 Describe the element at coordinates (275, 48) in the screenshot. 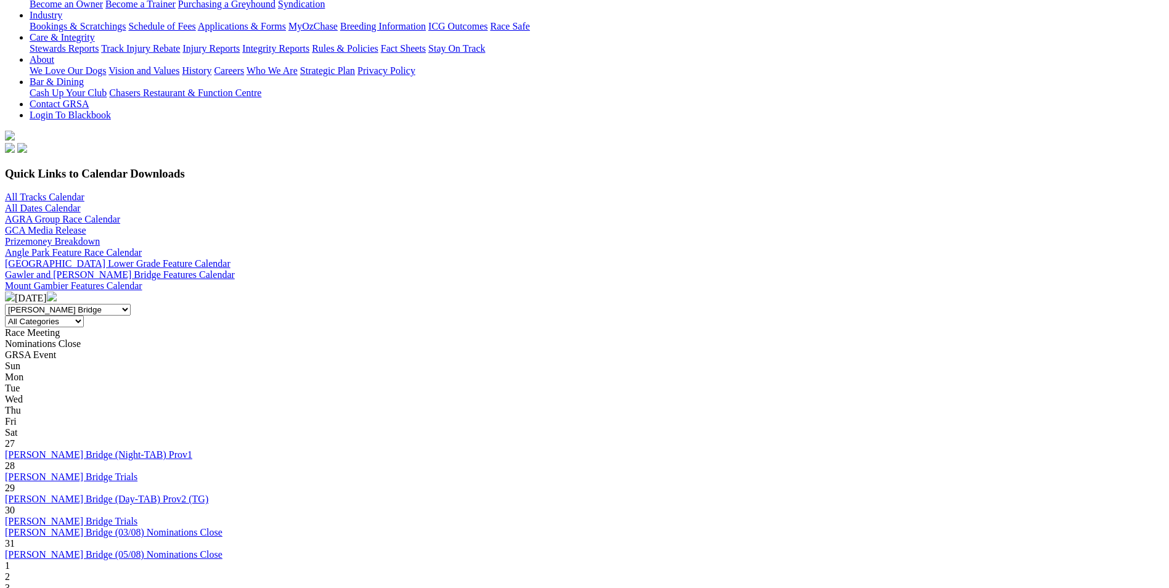

I see `a: Integrity Reports` at that location.